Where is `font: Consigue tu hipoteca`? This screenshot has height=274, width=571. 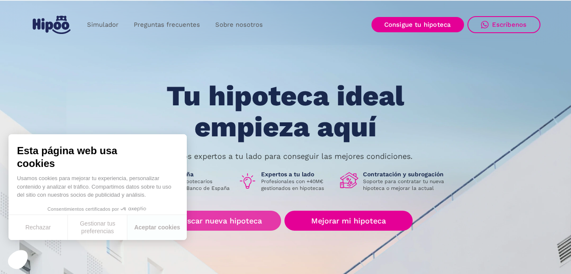
font: Consigue tu hipoteca is located at coordinates (418, 25).